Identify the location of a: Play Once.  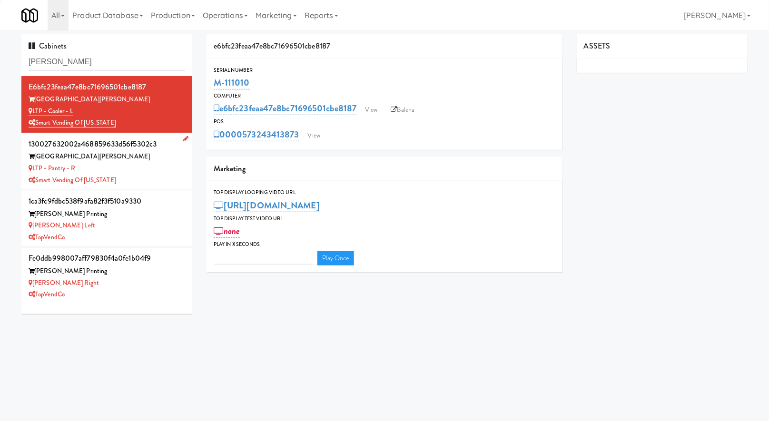
(335, 258).